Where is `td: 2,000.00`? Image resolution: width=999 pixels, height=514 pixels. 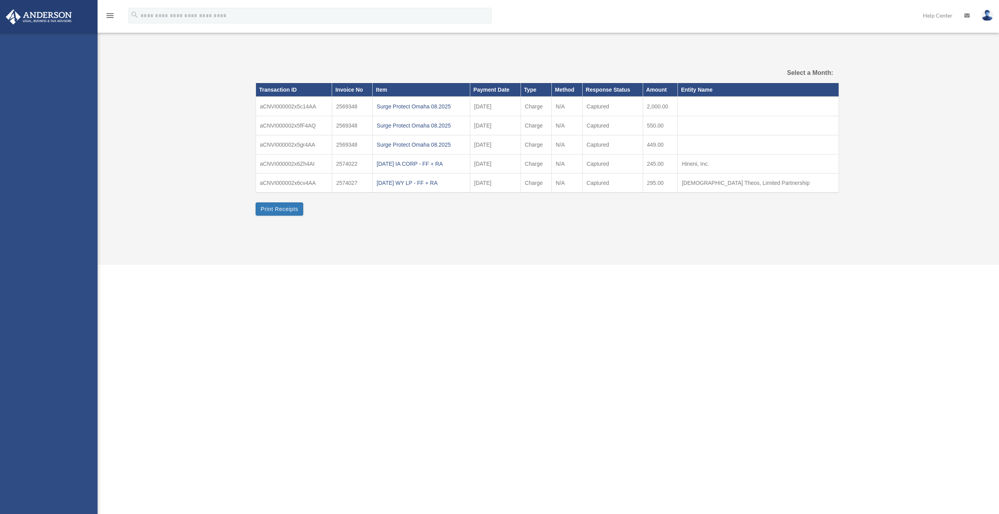 td: 2,000.00 is located at coordinates (660, 107).